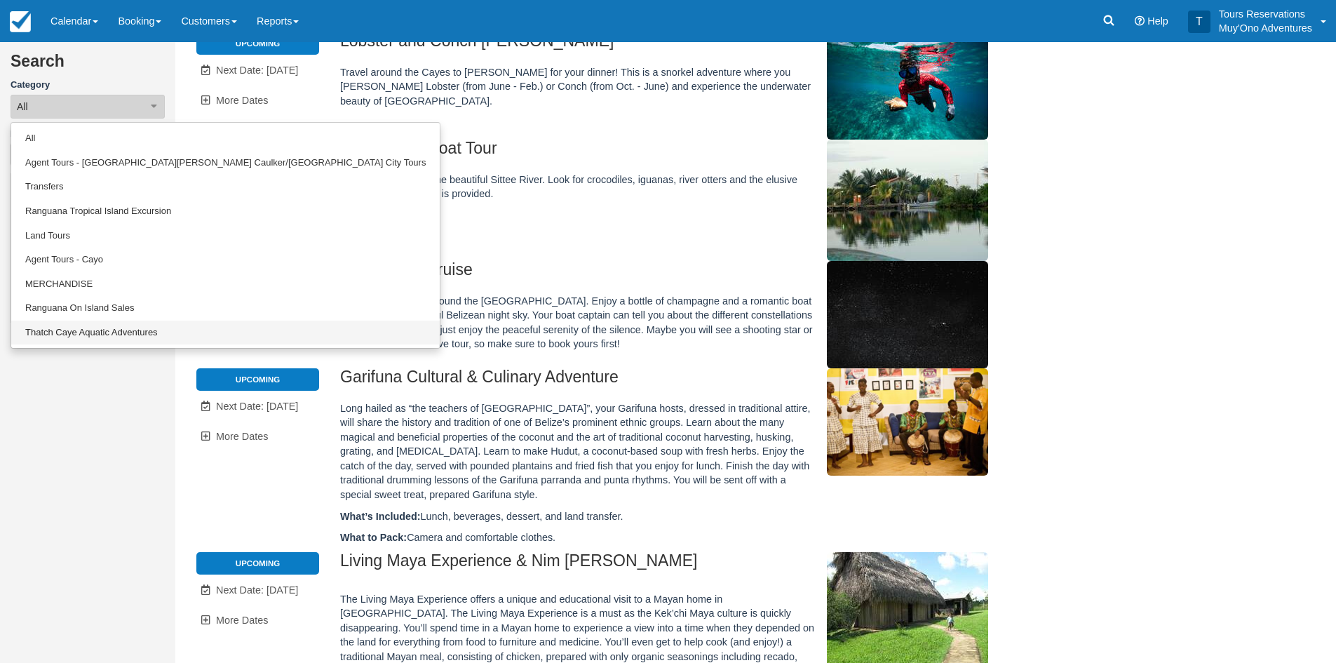 This screenshot has height=663, width=1336. Describe the element at coordinates (697, 381) in the screenshot. I see `h2: Garifuna Cultural & Culinary Adventure` at that location.